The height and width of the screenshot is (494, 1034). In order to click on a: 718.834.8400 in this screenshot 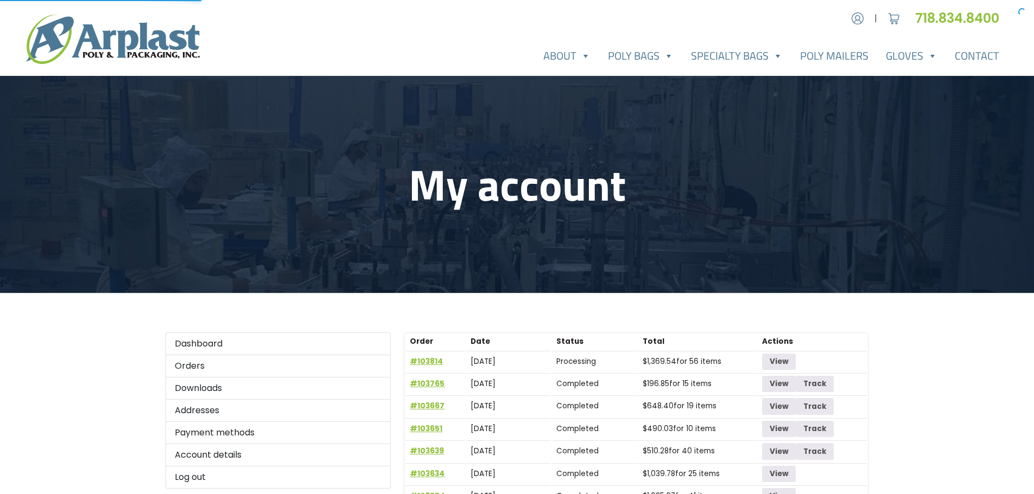, I will do `click(961, 18)`.